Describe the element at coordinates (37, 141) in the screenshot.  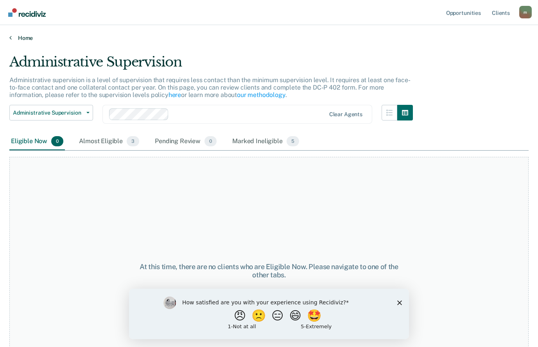
I see `div: Eligible Now0` at that location.